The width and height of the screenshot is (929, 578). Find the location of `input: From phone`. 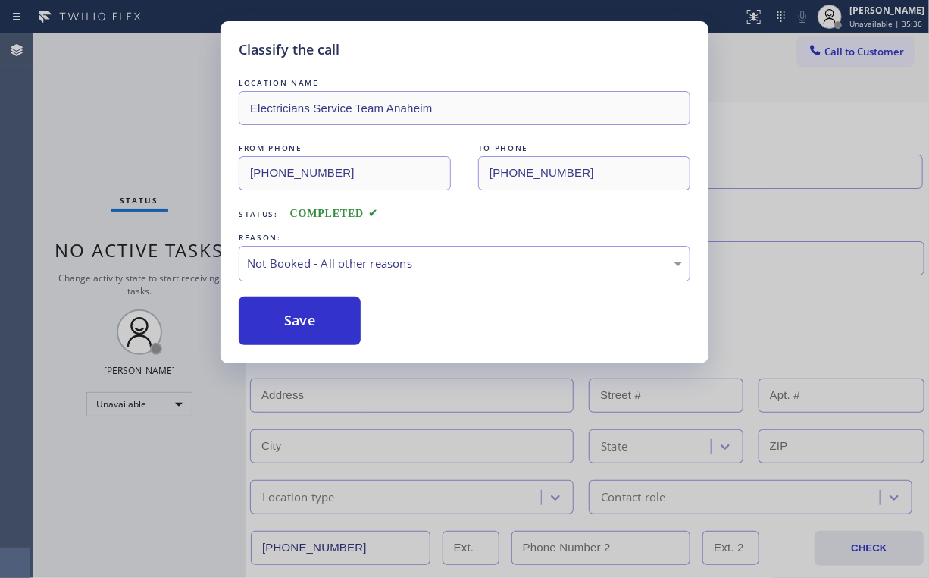

input: From phone is located at coordinates (345, 173).